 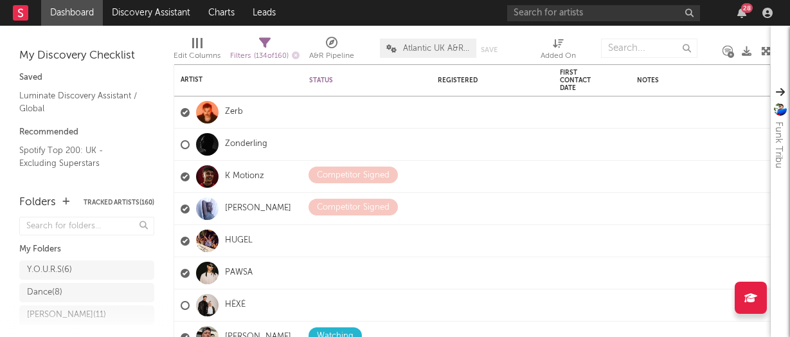 I want to click on div: Y.O.U.R.S ( 6 ), so click(x=50, y=270).